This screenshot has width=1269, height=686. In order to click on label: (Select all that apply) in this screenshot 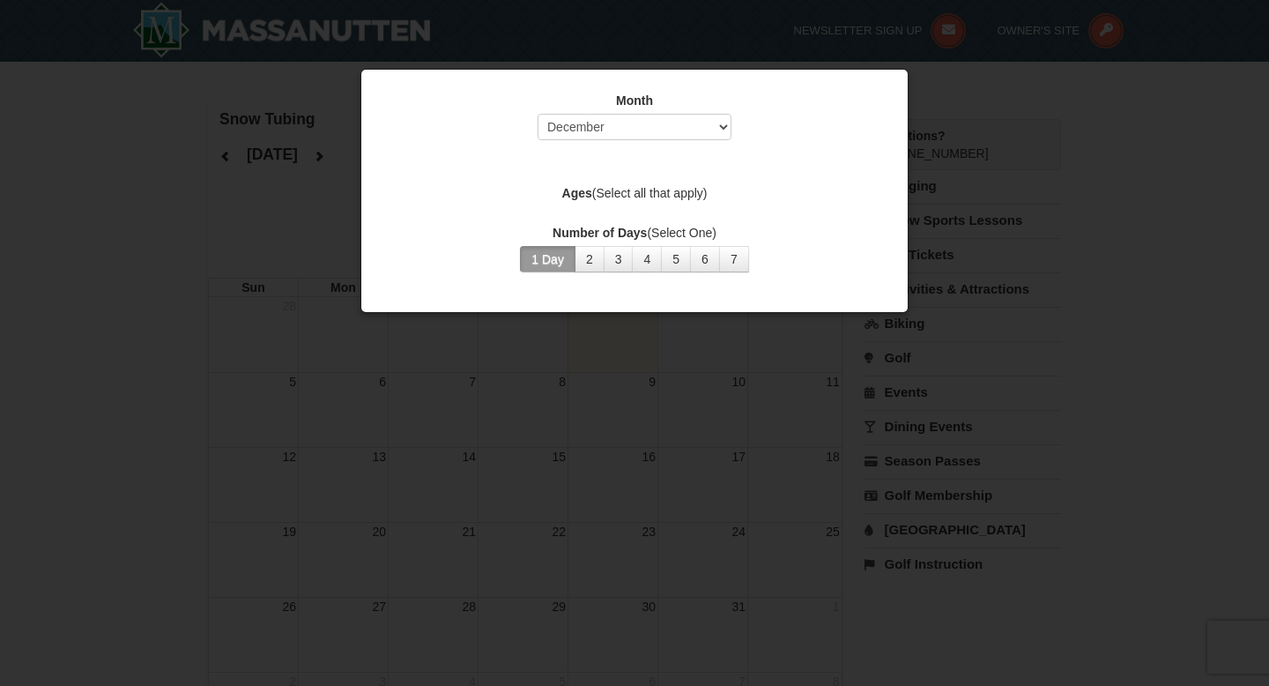, I will do `click(635, 193)`.